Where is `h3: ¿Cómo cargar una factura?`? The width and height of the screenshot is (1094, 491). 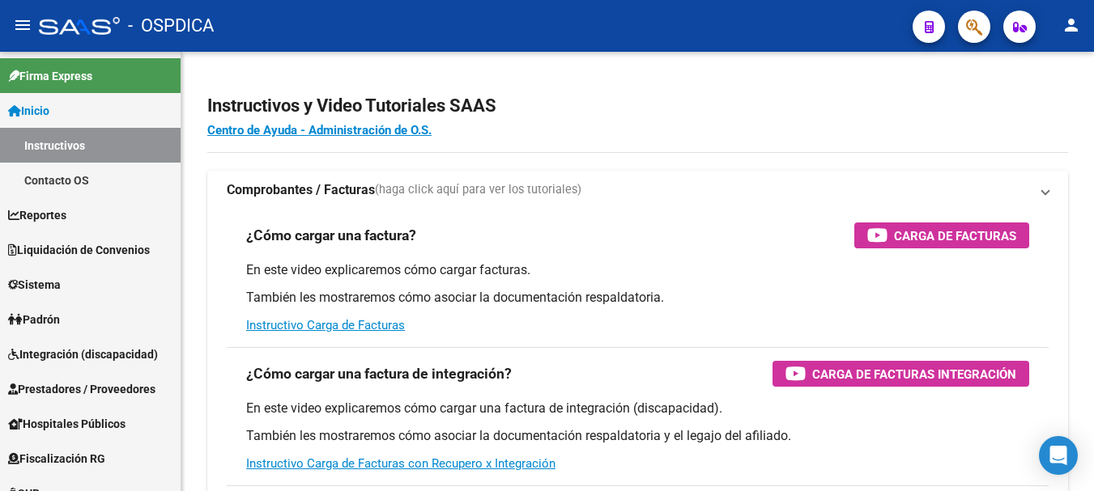
h3: ¿Cómo cargar una factura? is located at coordinates (331, 236).